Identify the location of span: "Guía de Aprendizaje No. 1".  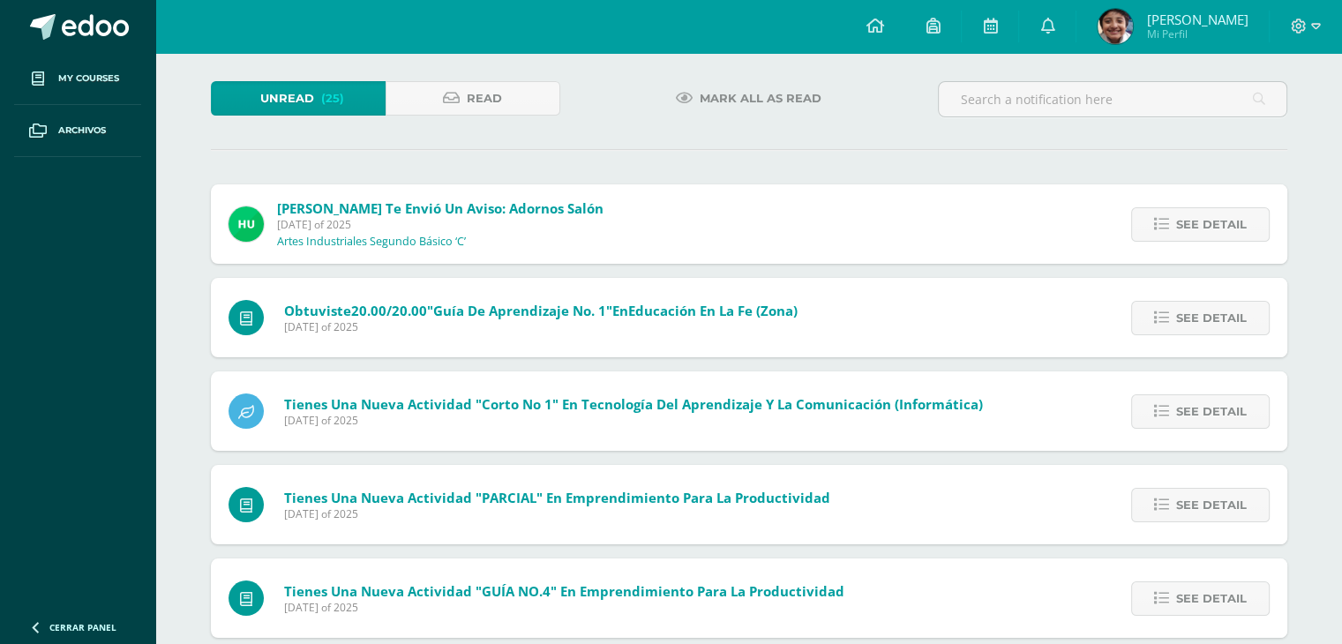
(520, 311).